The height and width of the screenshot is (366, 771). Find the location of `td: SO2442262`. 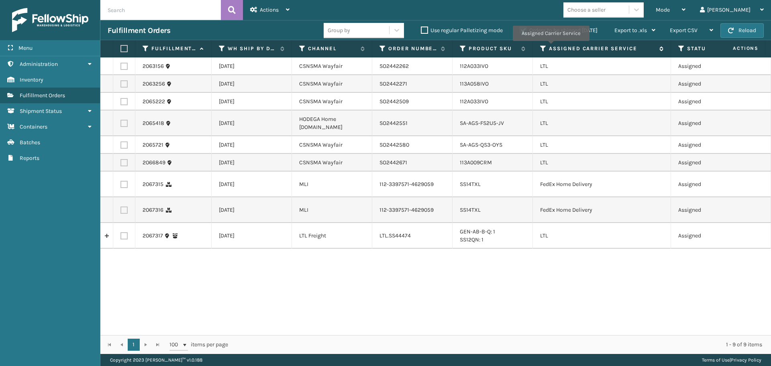

td: SO2442262 is located at coordinates (412, 66).